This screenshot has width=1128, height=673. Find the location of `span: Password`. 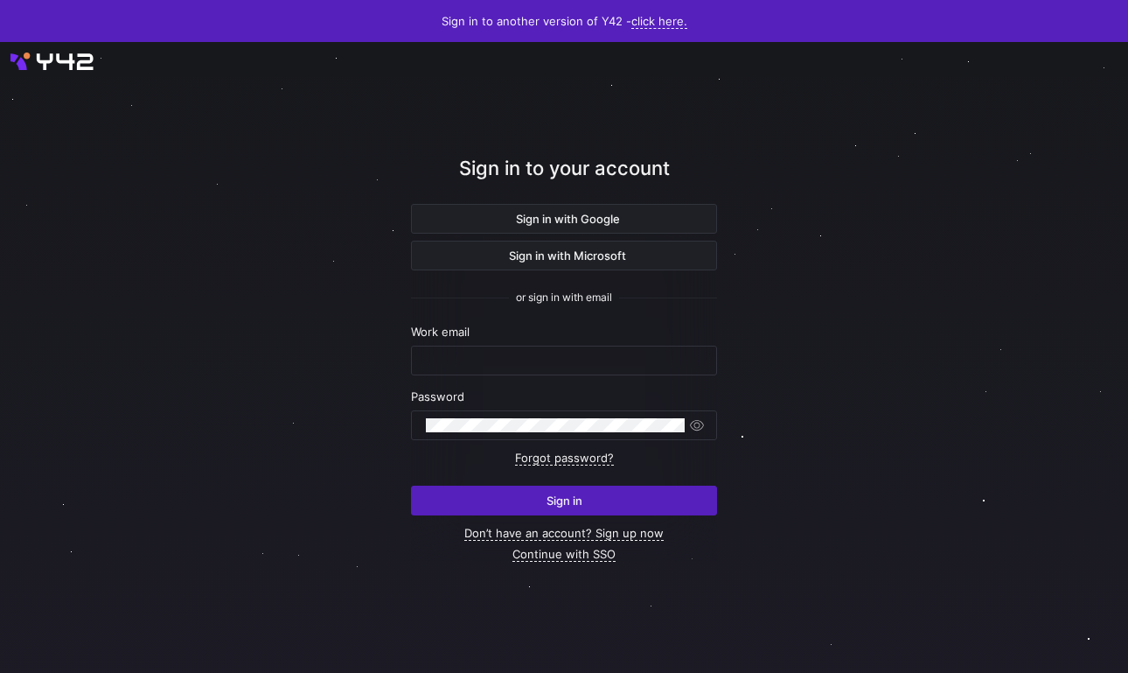

span: Password is located at coordinates (437, 396).